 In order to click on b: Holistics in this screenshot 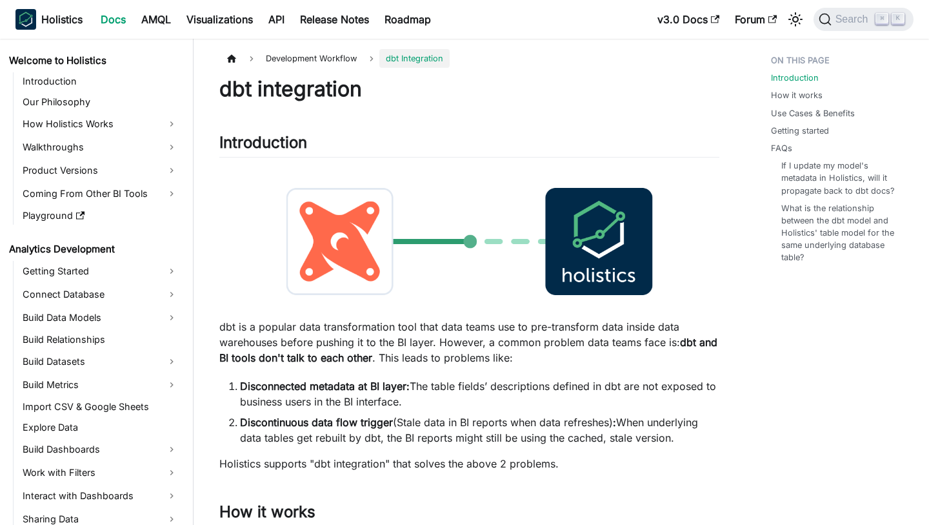, I will do `click(62, 19)`.